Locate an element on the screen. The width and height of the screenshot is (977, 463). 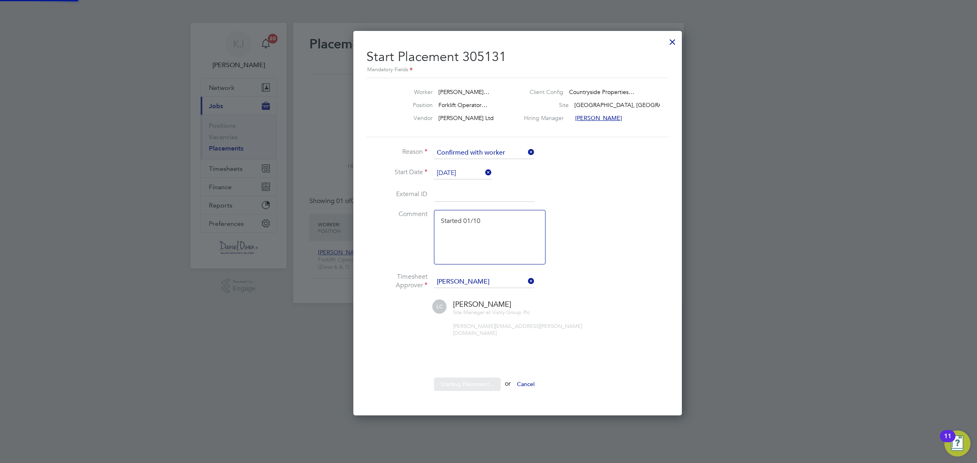
span: LC is located at coordinates (439, 307).